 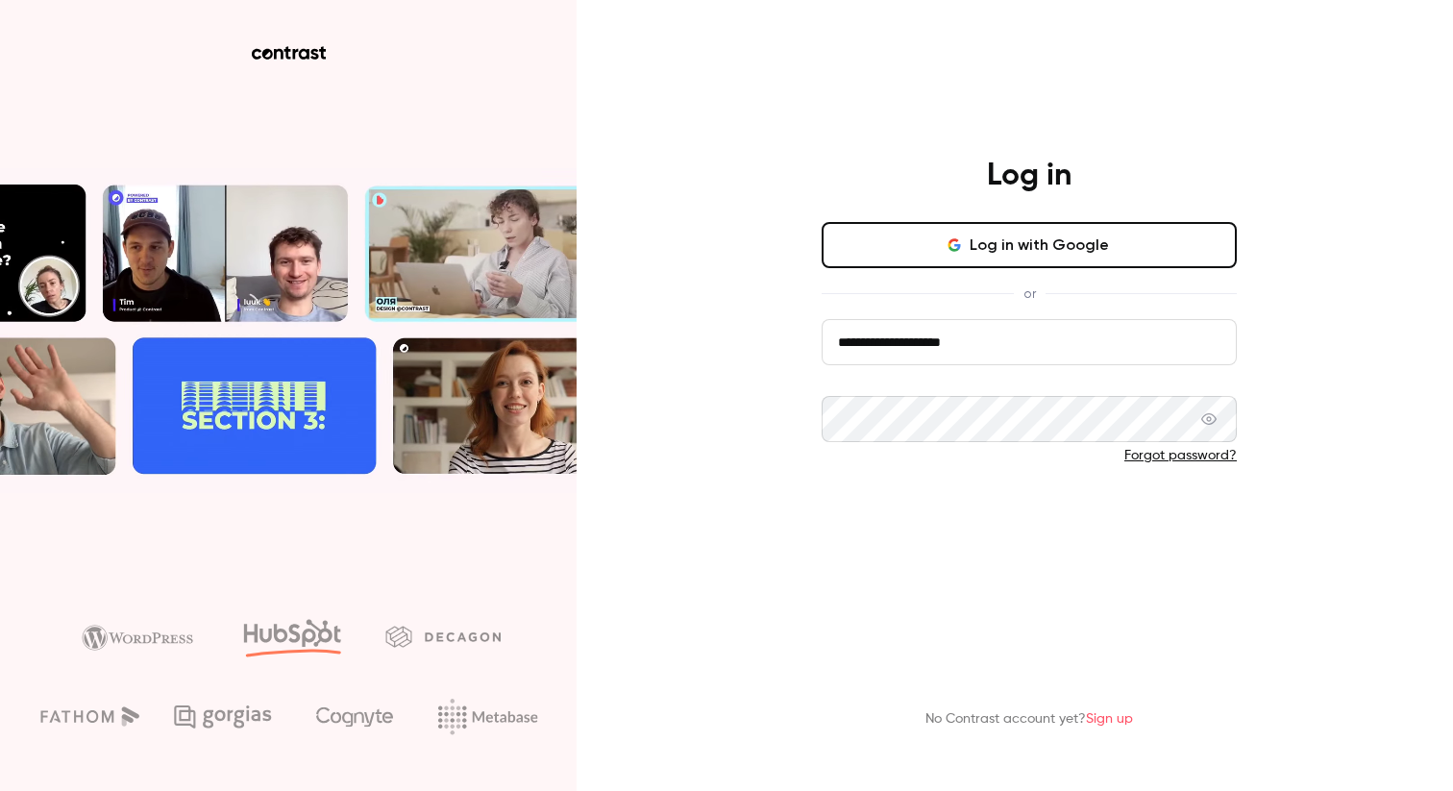 I want to click on h4: Log in, so click(x=1029, y=176).